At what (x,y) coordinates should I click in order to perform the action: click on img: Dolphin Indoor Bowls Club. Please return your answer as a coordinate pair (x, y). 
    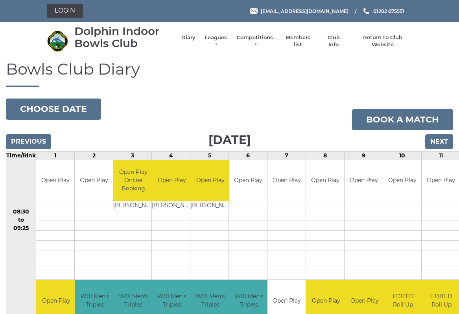
    Looking at the image, I should click on (57, 41).